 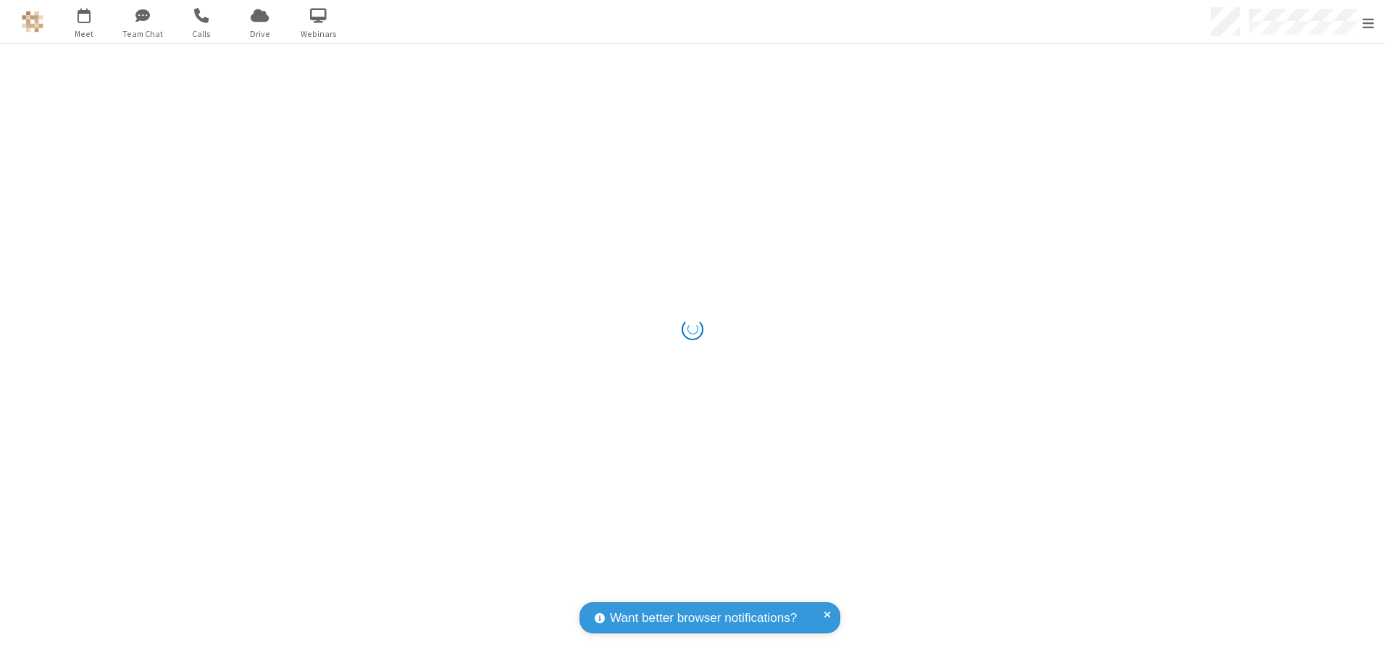 What do you see at coordinates (703, 618) in the screenshot?
I see `span: Want better browser notifications?` at bounding box center [703, 618].